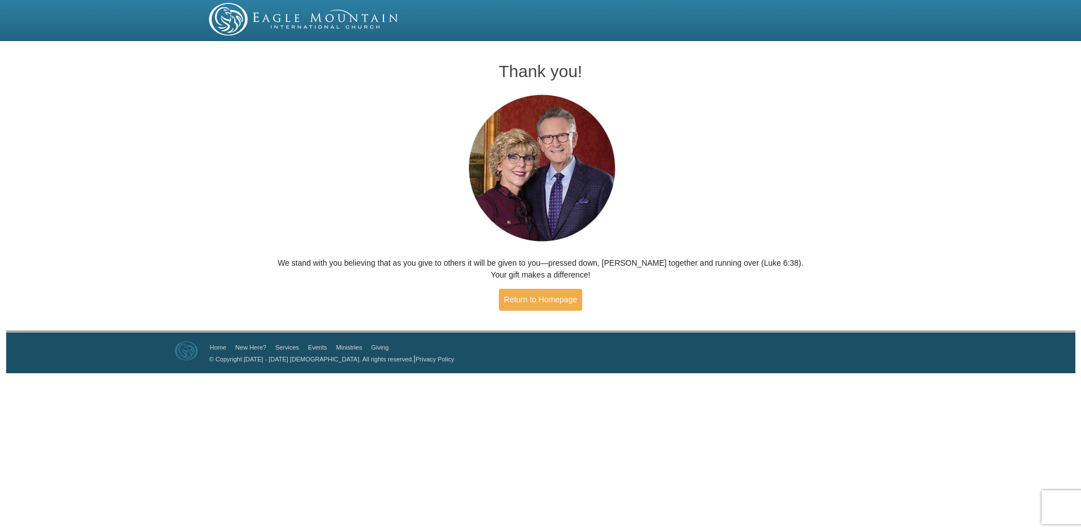 The height and width of the screenshot is (532, 1081). I want to click on a: Giving, so click(380, 347).